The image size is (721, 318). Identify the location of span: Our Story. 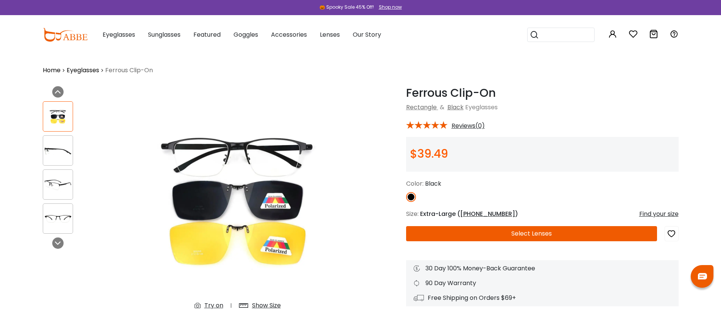
(367, 34).